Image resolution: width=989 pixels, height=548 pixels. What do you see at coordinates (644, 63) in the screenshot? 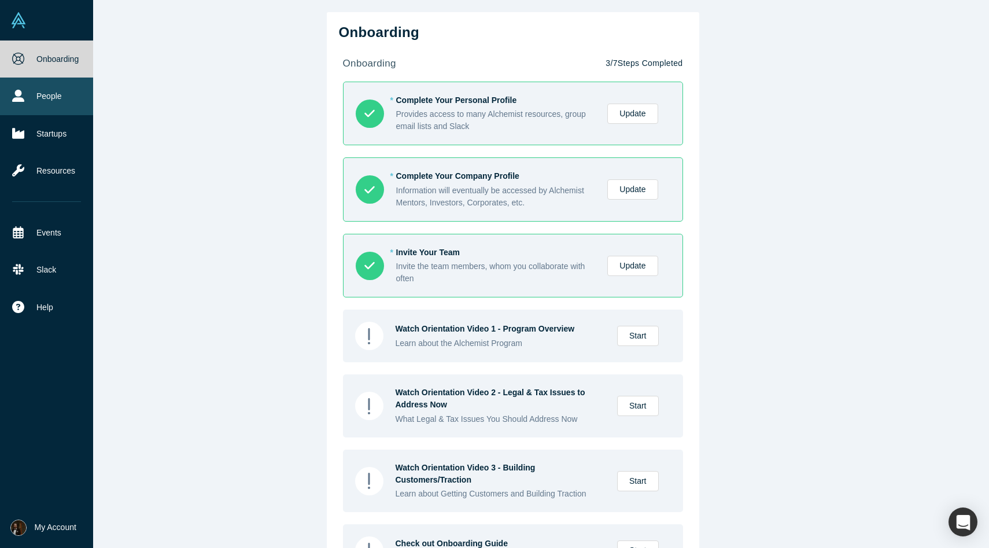
I see `p: 3 / 7 Steps Completed` at bounding box center [644, 63].